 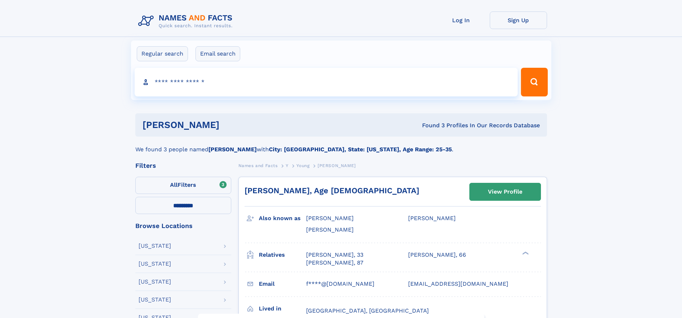 What do you see at coordinates (162, 54) in the screenshot?
I see `label: Regular search` at bounding box center [162, 54].